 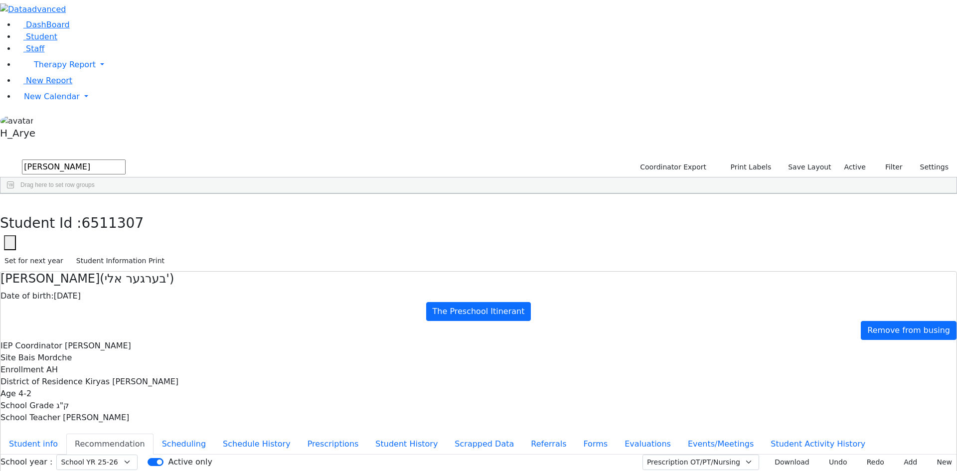 I want to click on button: Student info, so click(x=33, y=444).